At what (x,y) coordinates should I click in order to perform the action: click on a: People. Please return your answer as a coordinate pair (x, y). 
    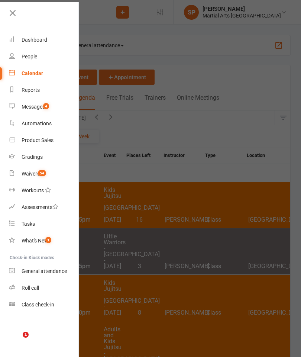
    Looking at the image, I should click on (44, 57).